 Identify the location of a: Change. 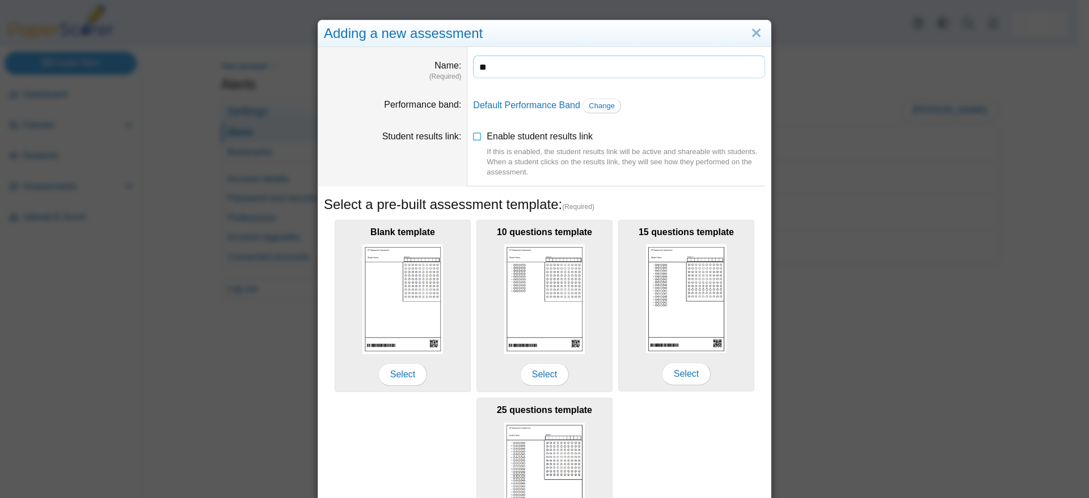
(602, 106).